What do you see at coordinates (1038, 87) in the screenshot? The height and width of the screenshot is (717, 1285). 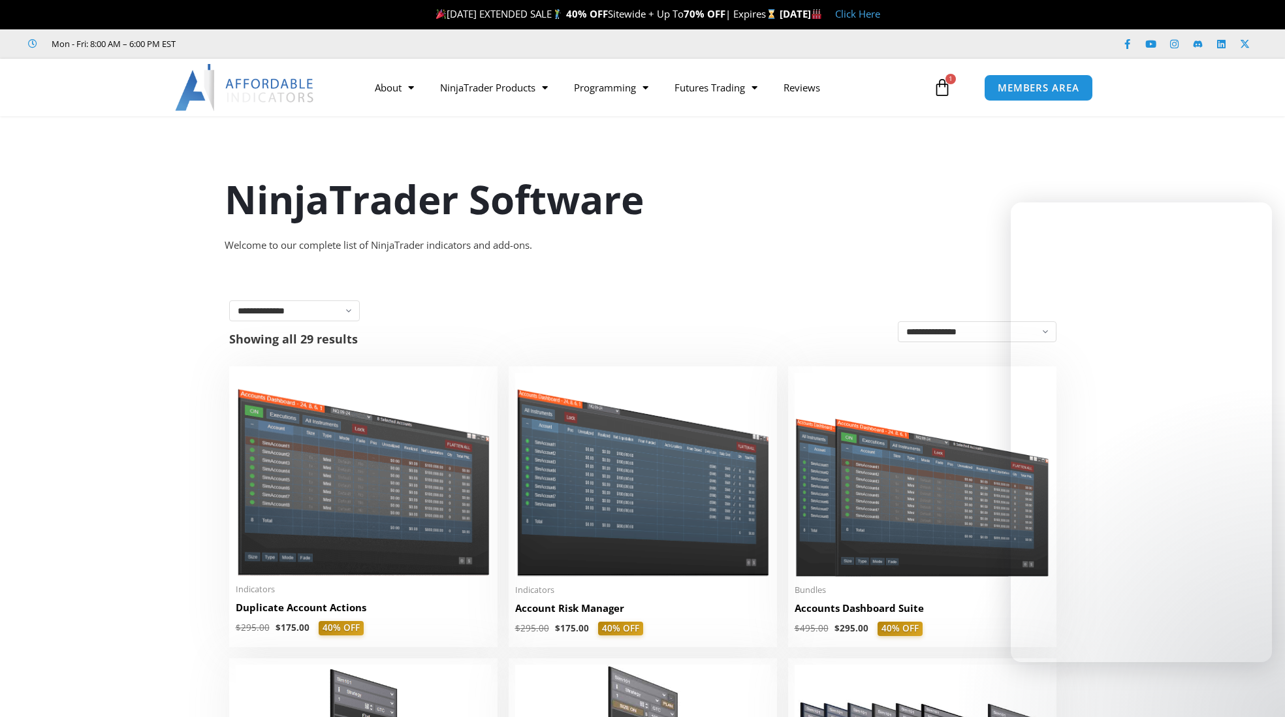 I see `span: MEMBERS AREA` at bounding box center [1038, 87].